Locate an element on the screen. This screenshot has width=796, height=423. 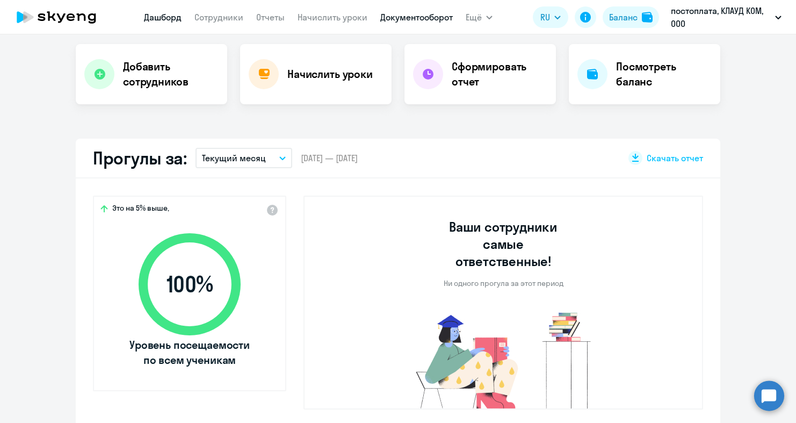
h4: Добавить сотрудников is located at coordinates (171, 74).